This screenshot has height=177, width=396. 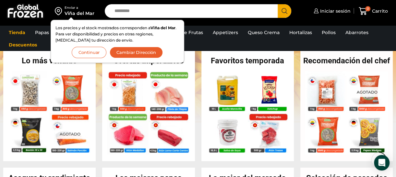 What do you see at coordinates (89, 52) in the screenshot?
I see `button: Continuar` at bounding box center [89, 52].